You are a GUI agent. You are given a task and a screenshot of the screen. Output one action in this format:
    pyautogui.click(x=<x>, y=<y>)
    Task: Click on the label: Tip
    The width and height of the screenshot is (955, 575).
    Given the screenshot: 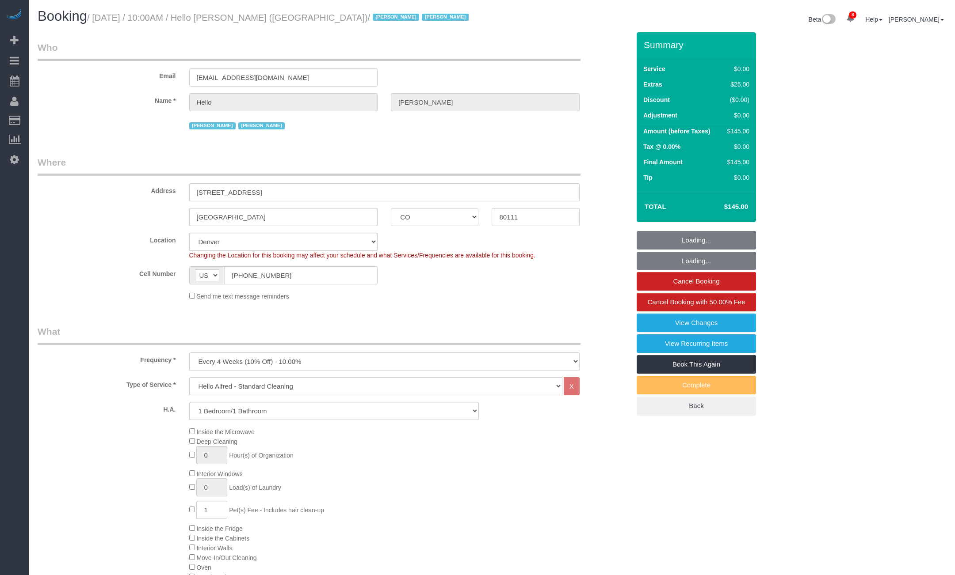 What is the action you would take?
    pyautogui.click(x=647, y=178)
    